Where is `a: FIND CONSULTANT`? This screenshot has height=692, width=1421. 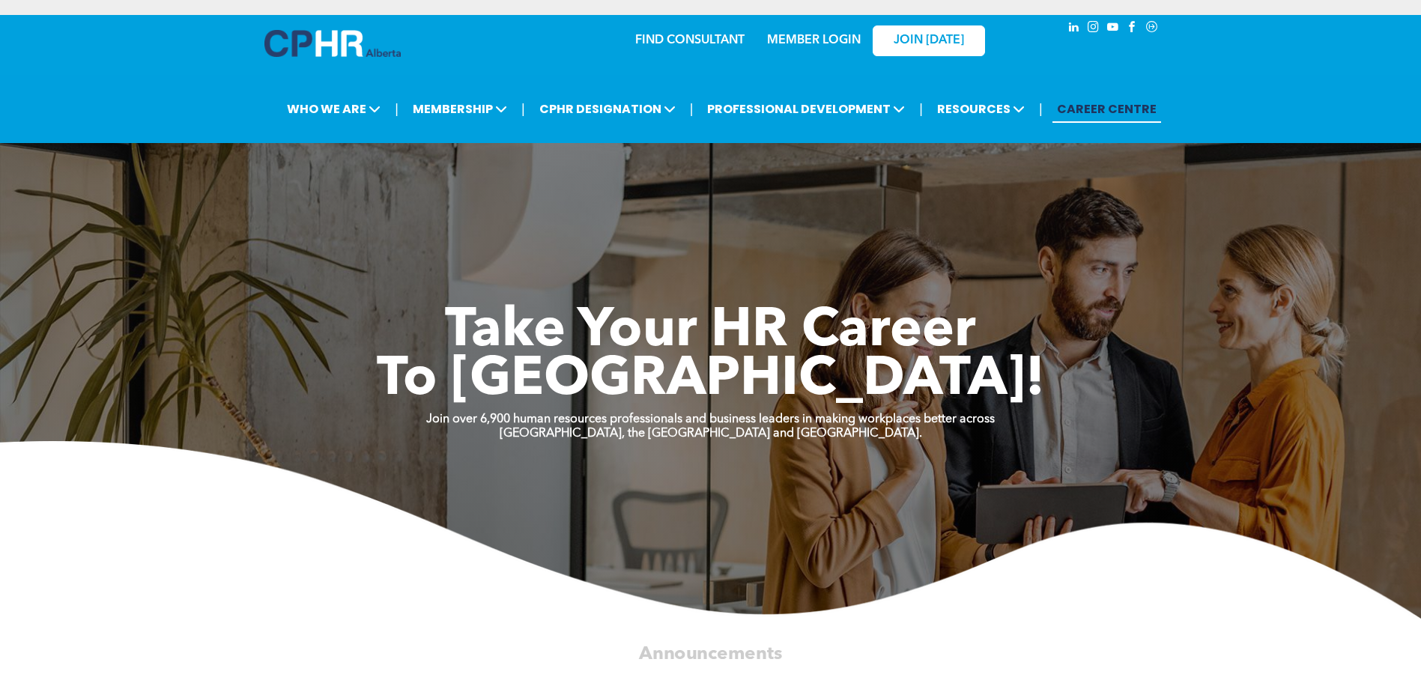 a: FIND CONSULTANT is located at coordinates (690, 40).